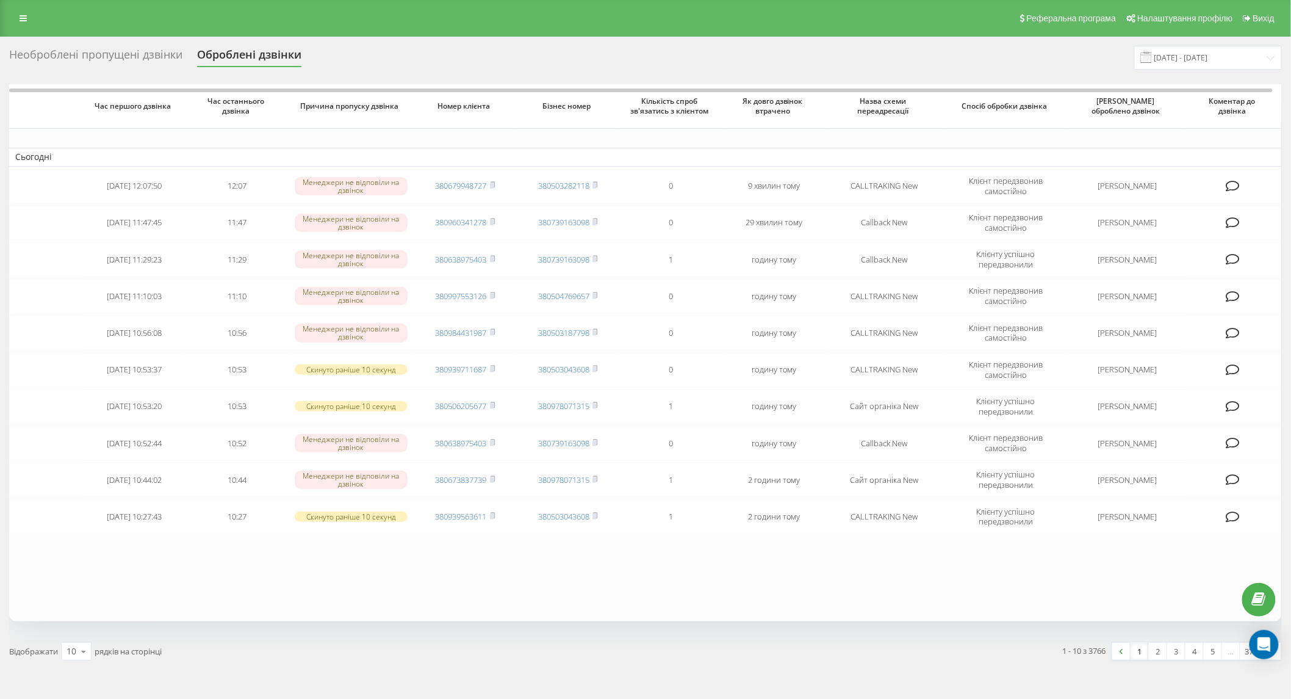 This screenshot has width=1291, height=699. Describe the element at coordinates (461, 480) in the screenshot. I see `a: 380673837739` at that location.